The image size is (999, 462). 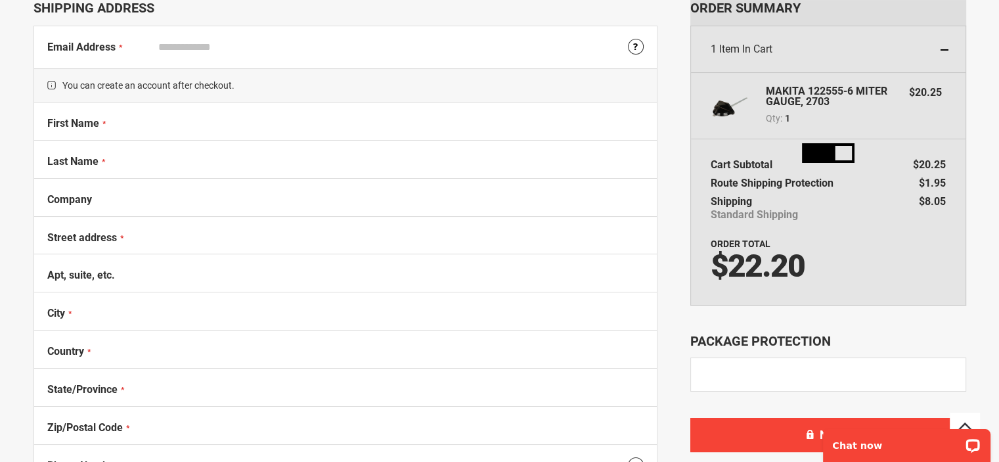 I want to click on span: State/Province, so click(x=82, y=389).